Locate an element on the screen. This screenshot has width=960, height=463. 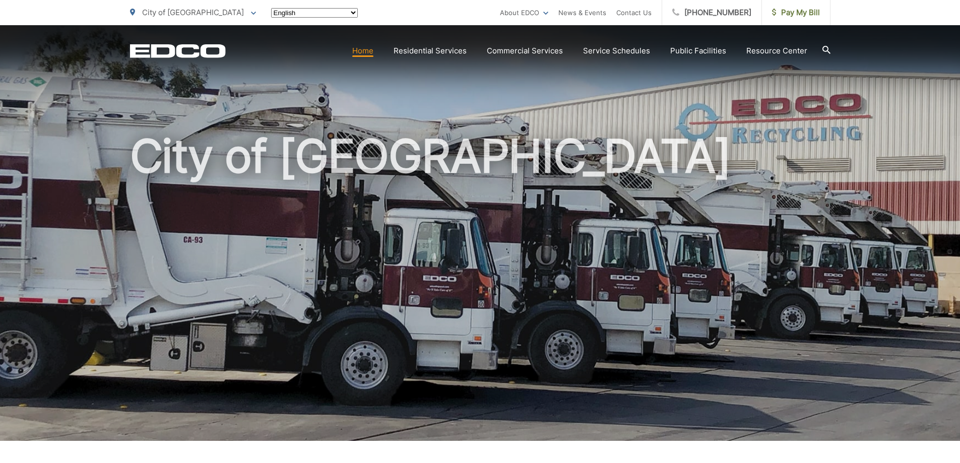
a: Residential Services is located at coordinates (430, 51).